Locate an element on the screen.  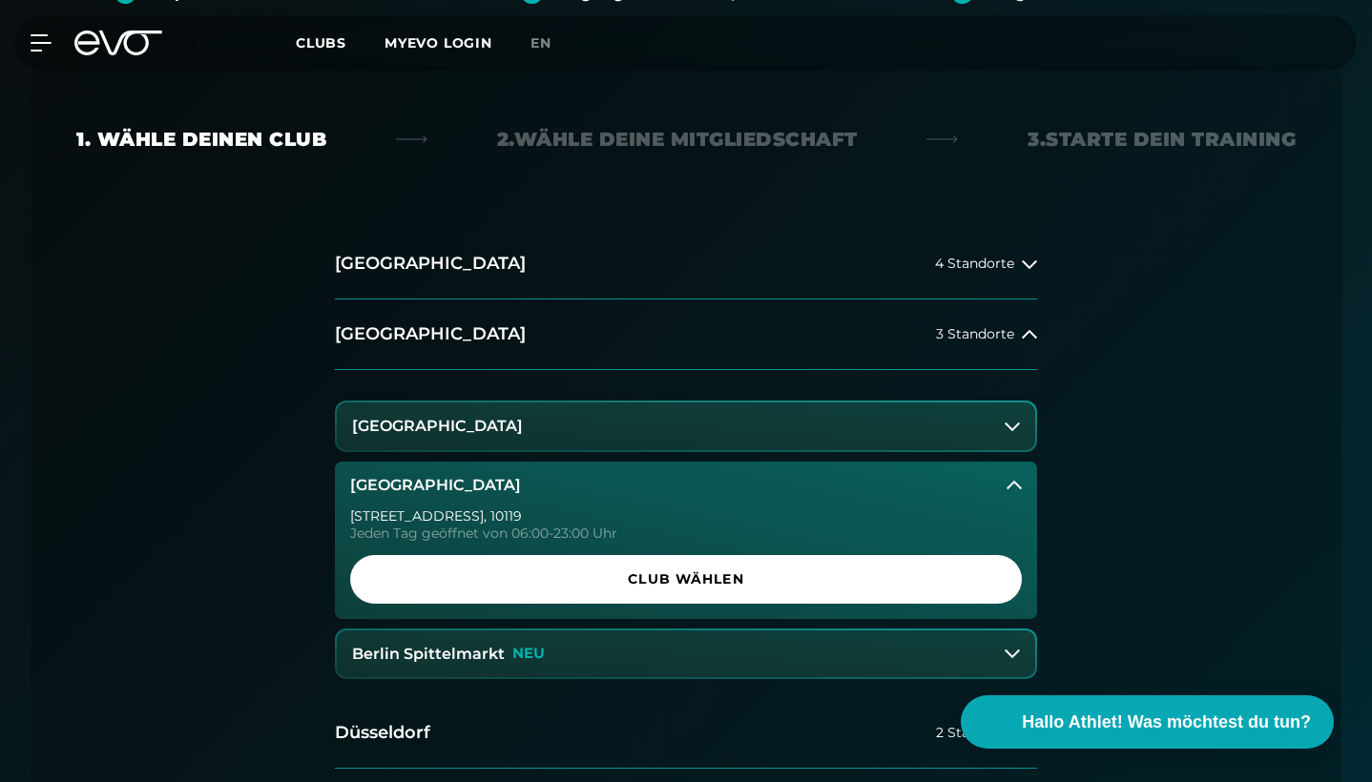
p: NEU is located at coordinates (528, 653).